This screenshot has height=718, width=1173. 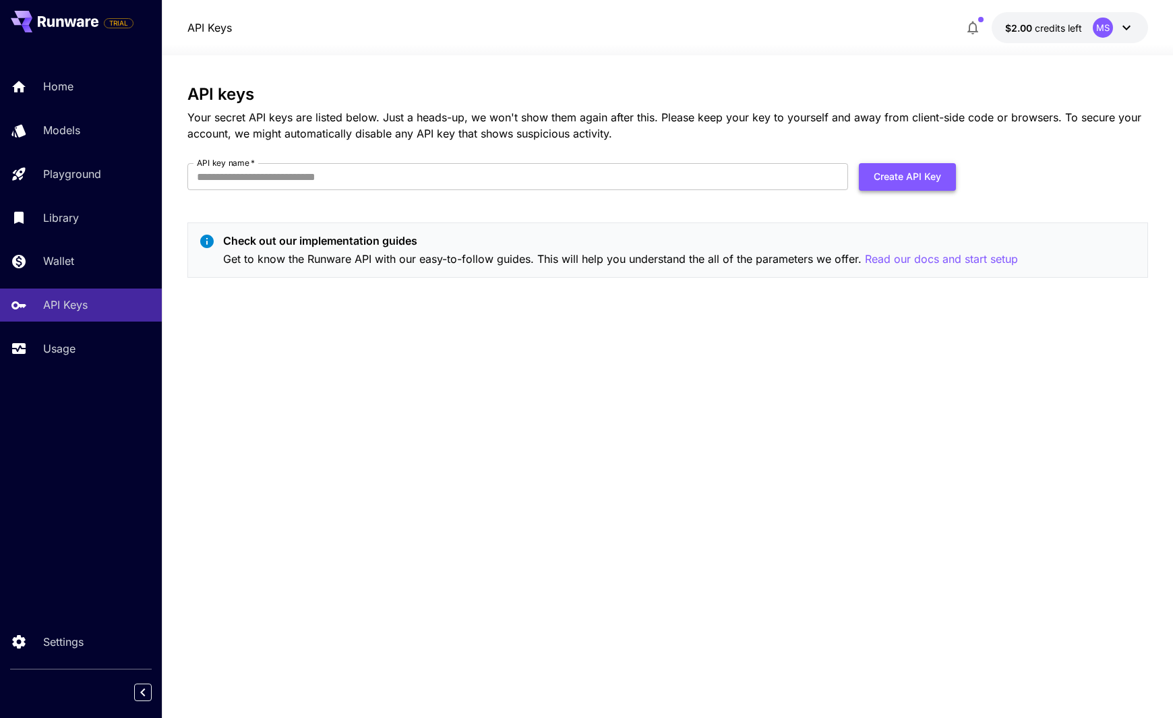 I want to click on div: Collapse sidebar, so click(x=153, y=692).